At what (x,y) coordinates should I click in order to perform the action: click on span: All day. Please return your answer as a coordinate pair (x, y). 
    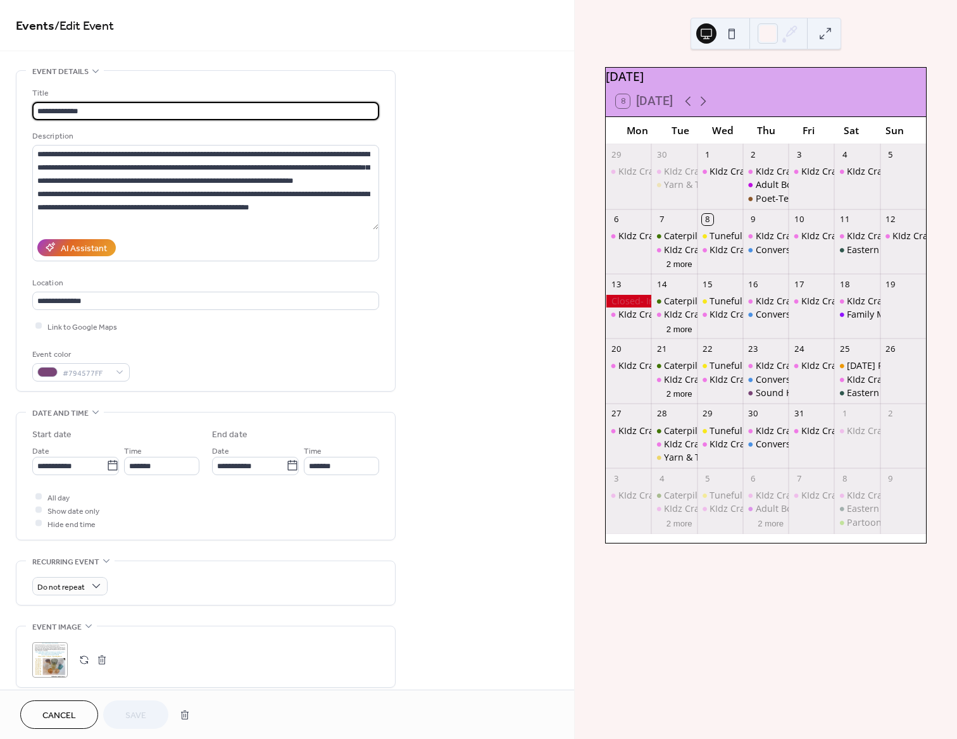
    Looking at the image, I should click on (58, 497).